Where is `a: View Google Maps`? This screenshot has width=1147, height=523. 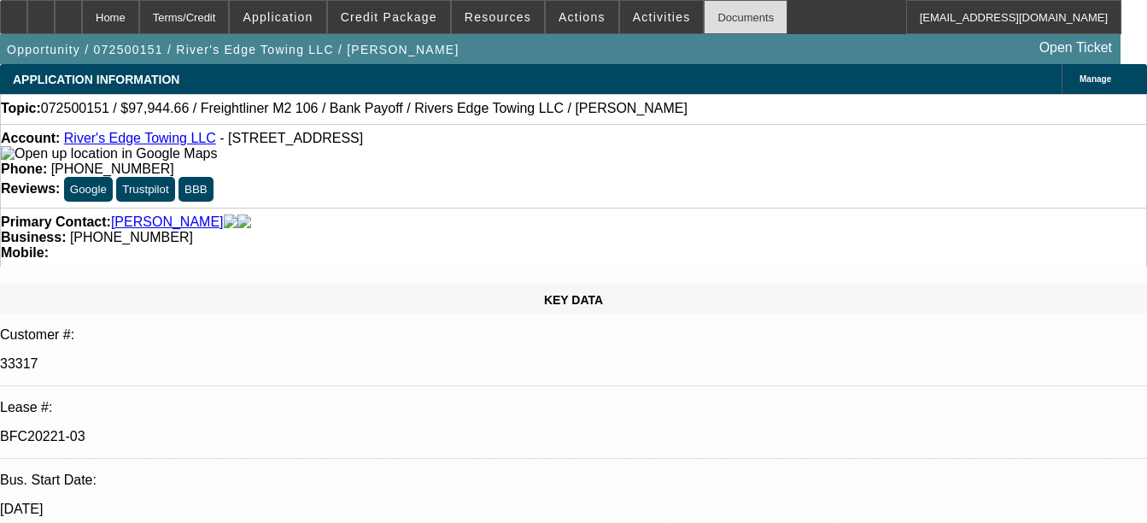 a: View Google Maps is located at coordinates (108, 153).